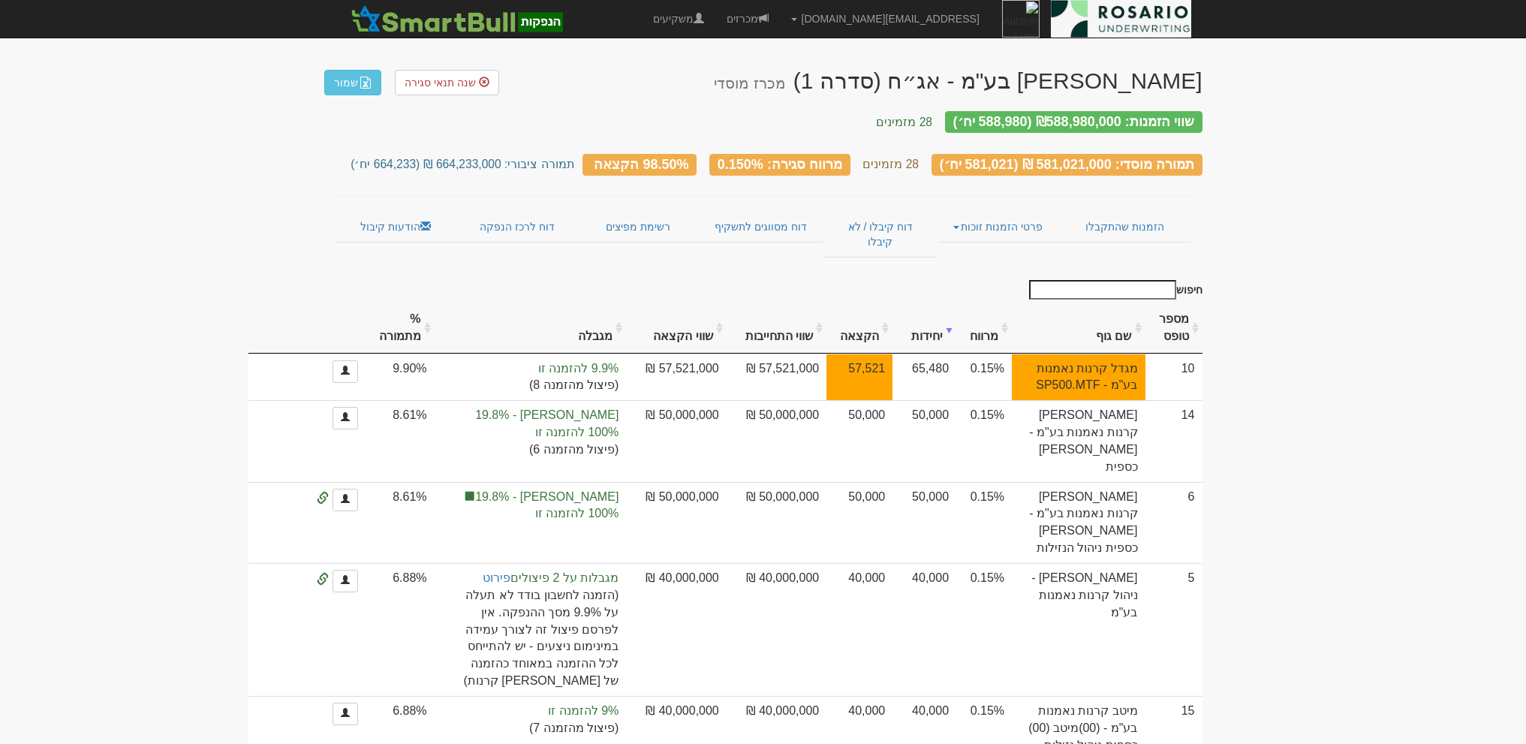 Image resolution: width=1526 pixels, height=744 pixels. What do you see at coordinates (859, 377) in the screenshot?
I see `td: אחוז הקצאה להצעה זו 87.8%` at bounding box center [859, 377].